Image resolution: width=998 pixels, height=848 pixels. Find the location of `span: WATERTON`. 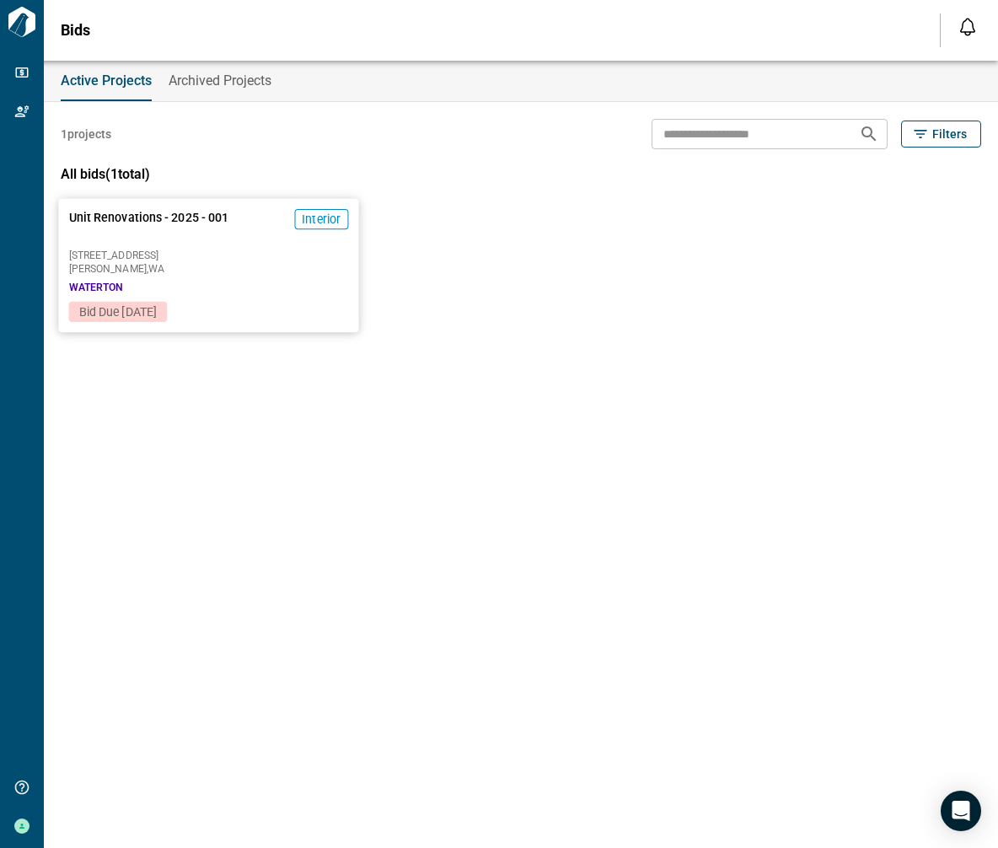

span: WATERTON is located at coordinates (96, 287).